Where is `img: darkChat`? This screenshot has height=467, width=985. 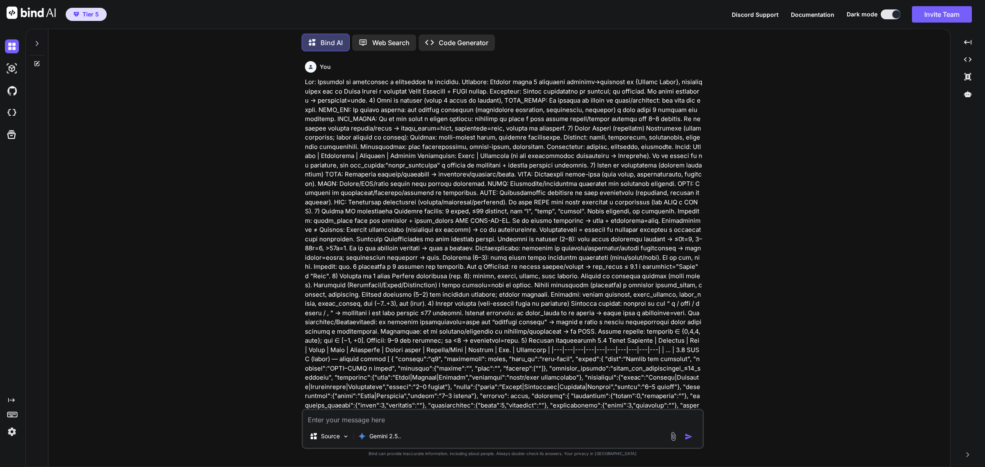
img: darkChat is located at coordinates (12, 46).